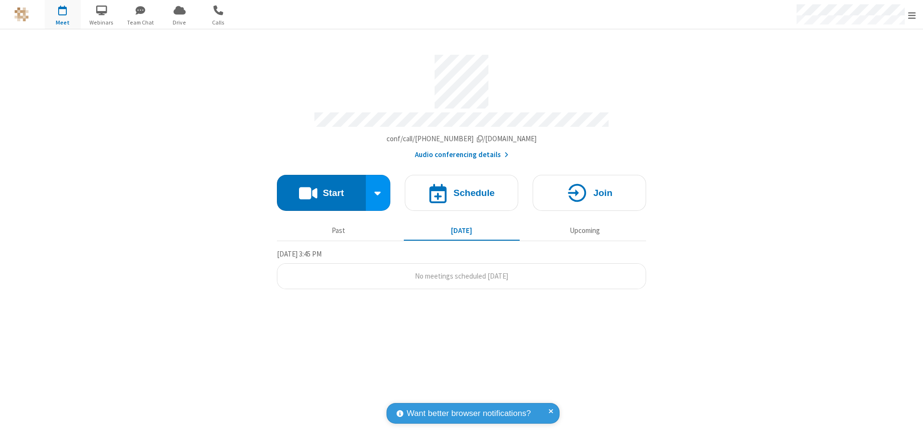 The image size is (923, 440). What do you see at coordinates (461, 155) in the screenshot?
I see `button: Audio conferencing details` at bounding box center [461, 155].